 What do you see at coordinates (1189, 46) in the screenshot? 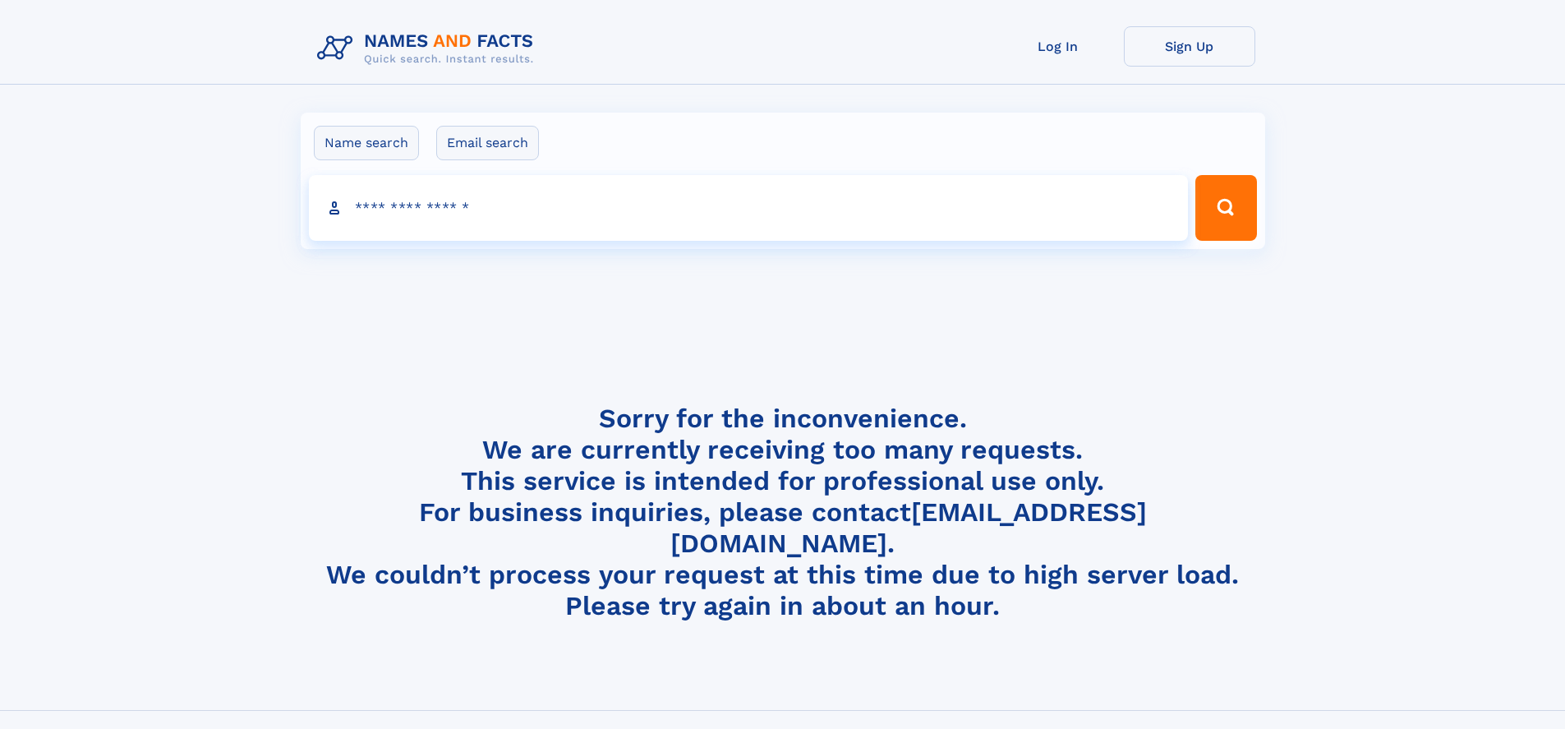
I see `a: Sign Up` at bounding box center [1189, 46].